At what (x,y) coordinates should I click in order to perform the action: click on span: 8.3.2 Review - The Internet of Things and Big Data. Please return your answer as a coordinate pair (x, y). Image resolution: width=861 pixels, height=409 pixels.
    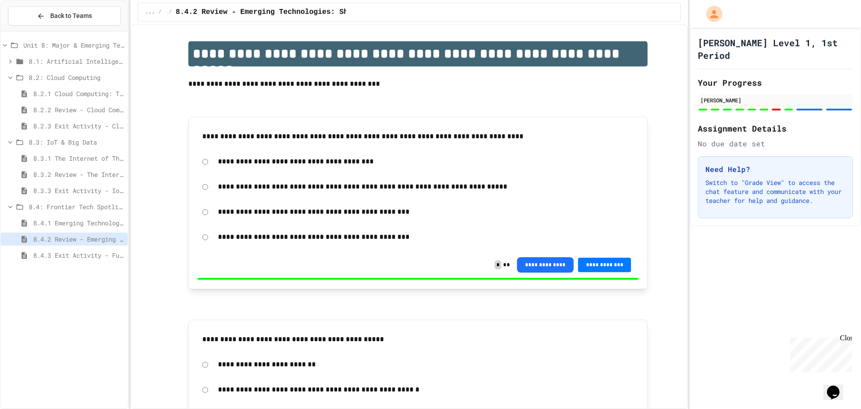
    Looking at the image, I should click on (79, 174).